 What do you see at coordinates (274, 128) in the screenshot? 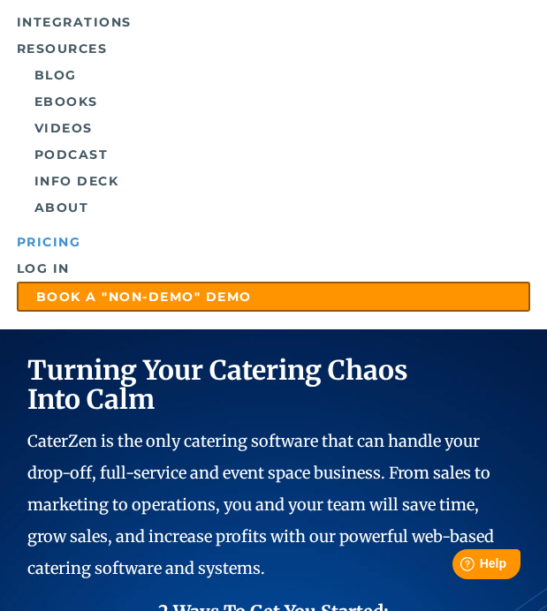
I see `a: Videos` at bounding box center [274, 128].